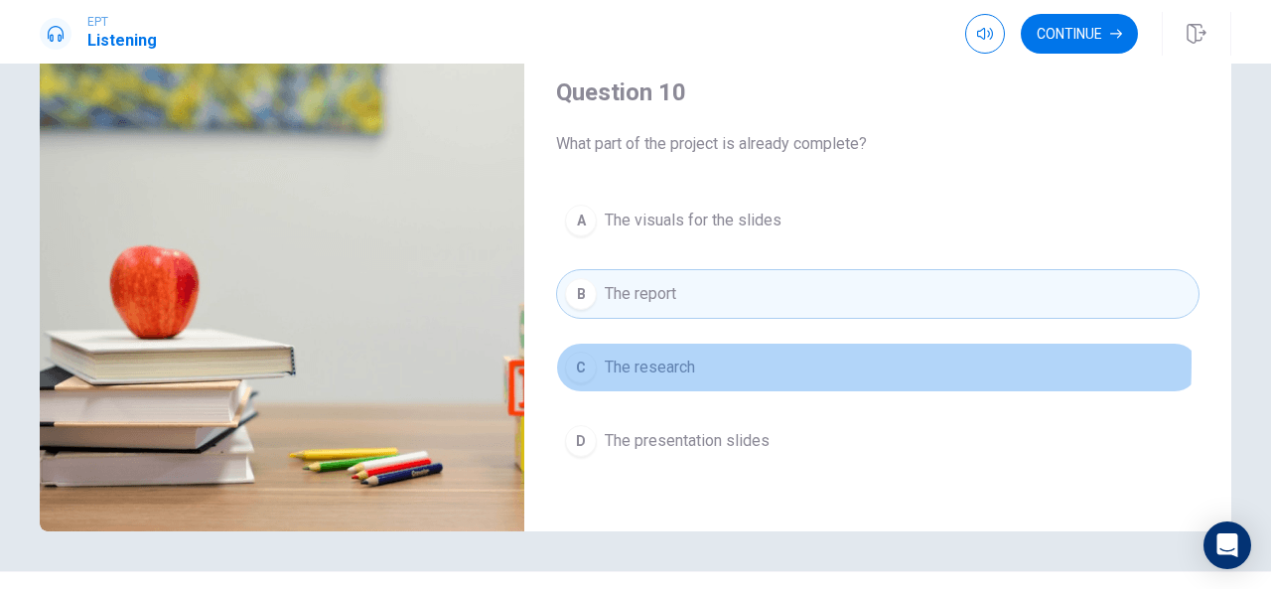 The image size is (1271, 589). Describe the element at coordinates (282, 289) in the screenshot. I see `img: Talking about a Project` at that location.